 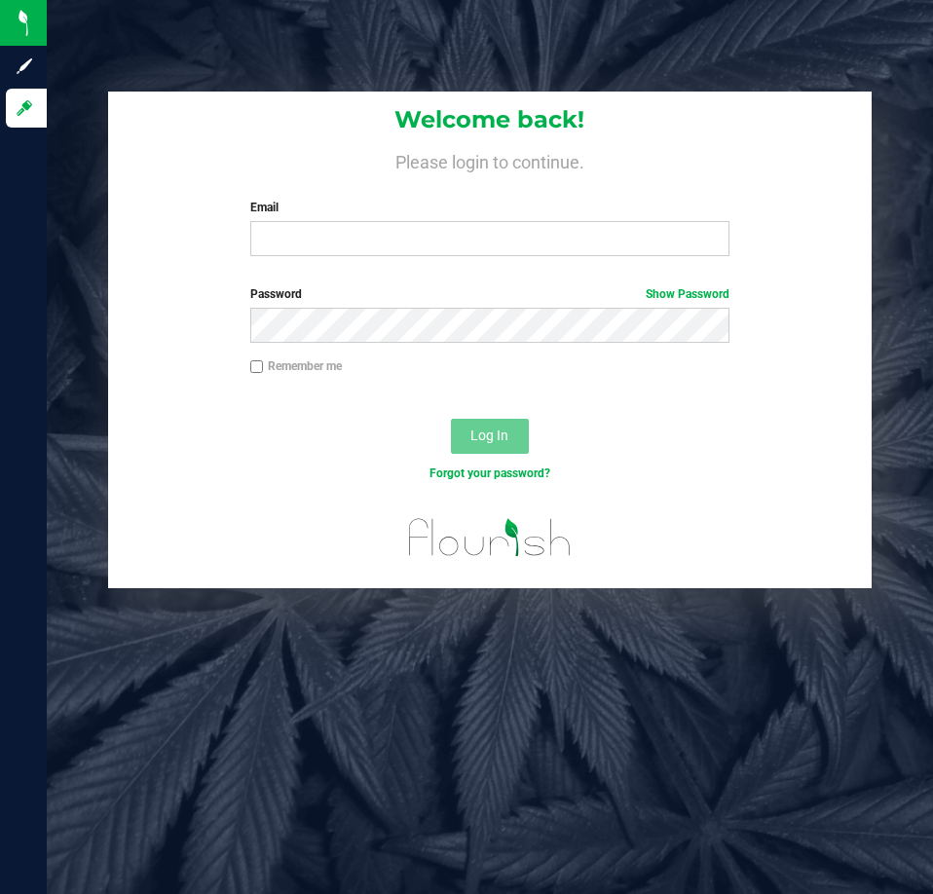 What do you see at coordinates (296, 366) in the screenshot?
I see `label: Remember me` at bounding box center [296, 366].